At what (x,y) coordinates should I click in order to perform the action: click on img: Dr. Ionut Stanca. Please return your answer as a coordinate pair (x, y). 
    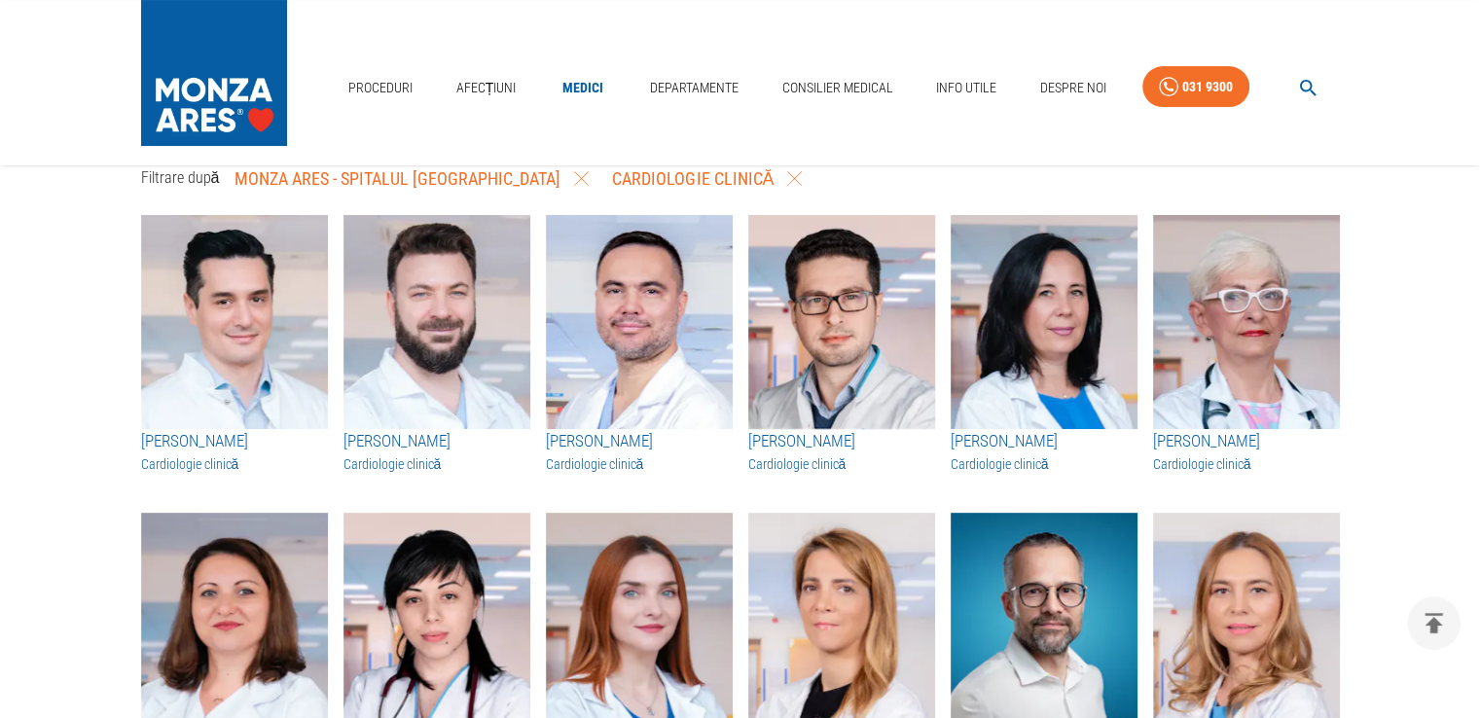
    Looking at the image, I should click on (842, 322).